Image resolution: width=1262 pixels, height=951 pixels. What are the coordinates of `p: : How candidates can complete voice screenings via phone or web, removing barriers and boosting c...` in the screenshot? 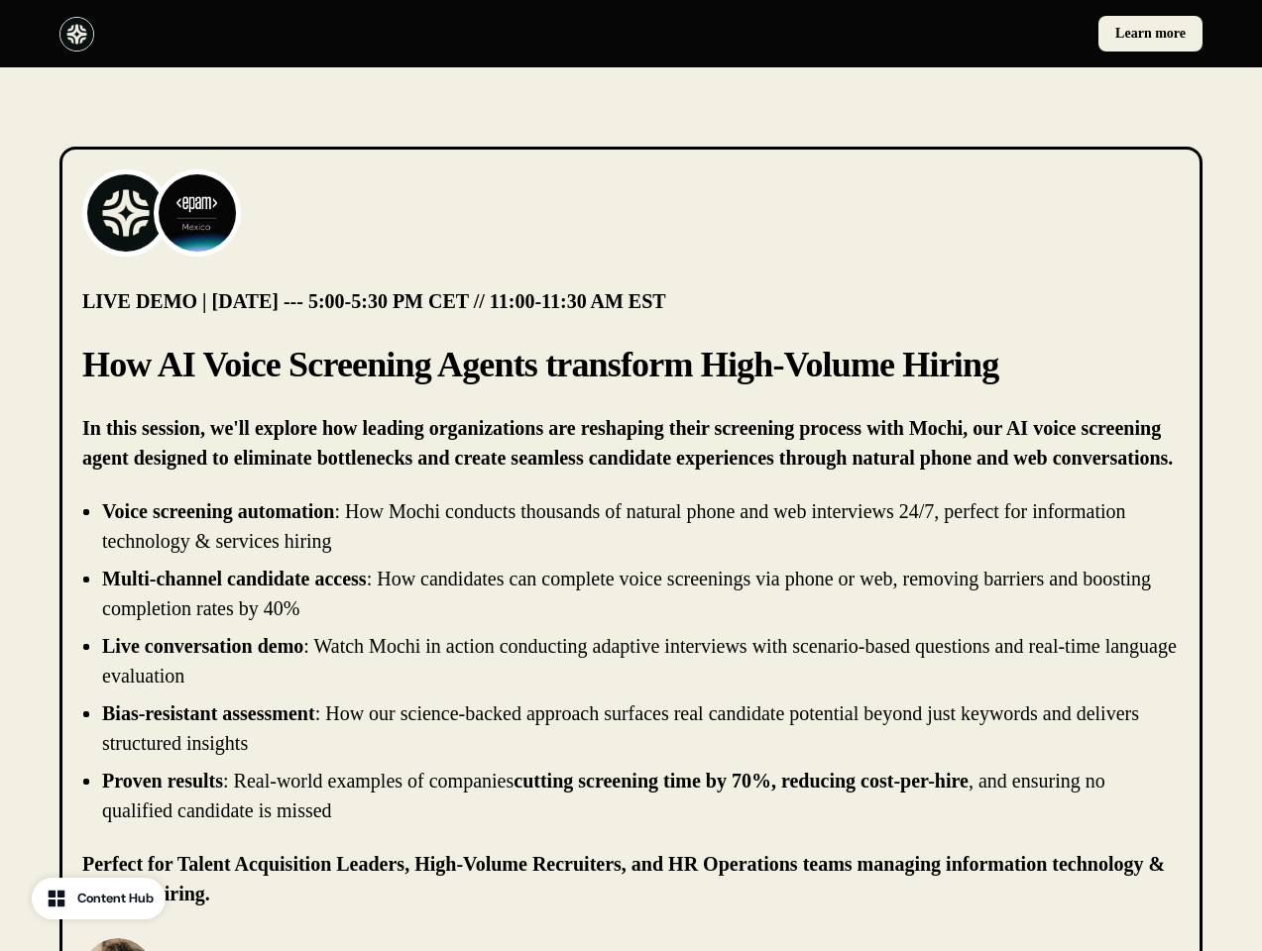 It's located at (626, 594).